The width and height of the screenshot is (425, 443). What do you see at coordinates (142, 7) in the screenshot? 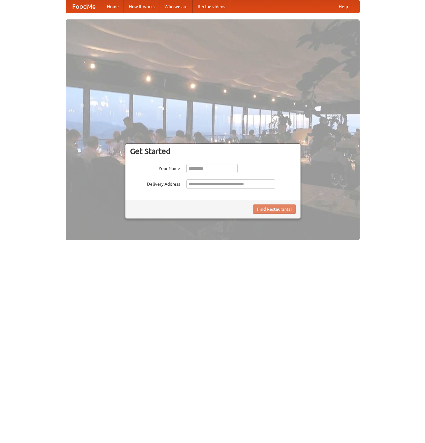
I see `a: How it works` at bounding box center [142, 7].